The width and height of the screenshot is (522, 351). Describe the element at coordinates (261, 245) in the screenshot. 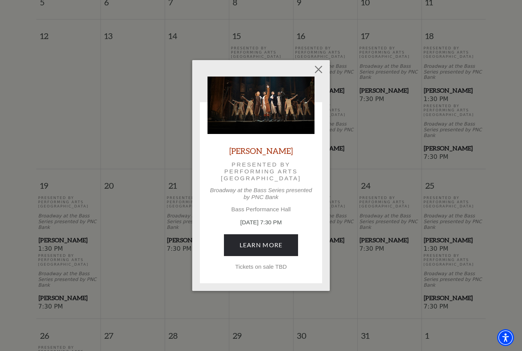

I see `a: July 15, 7:30 PM Learn More Tickets on sale TBD` at that location.